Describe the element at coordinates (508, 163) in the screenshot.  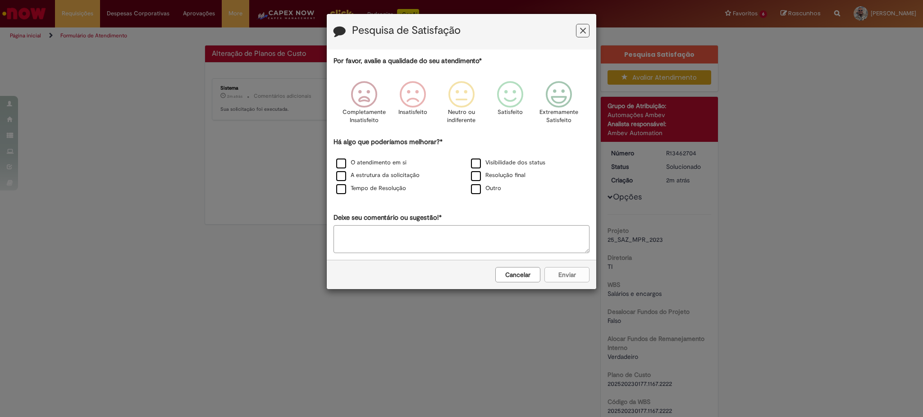
I see `label: Visibilidade dos status` at that location.